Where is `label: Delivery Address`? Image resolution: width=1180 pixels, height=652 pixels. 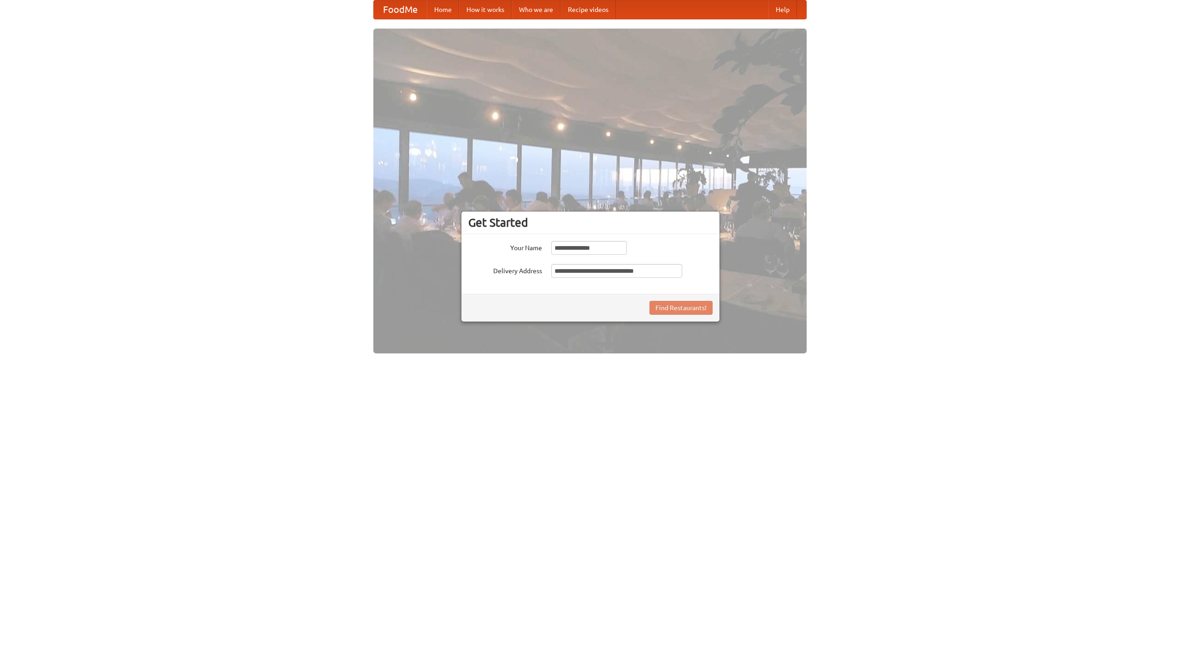 label: Delivery Address is located at coordinates (505, 270).